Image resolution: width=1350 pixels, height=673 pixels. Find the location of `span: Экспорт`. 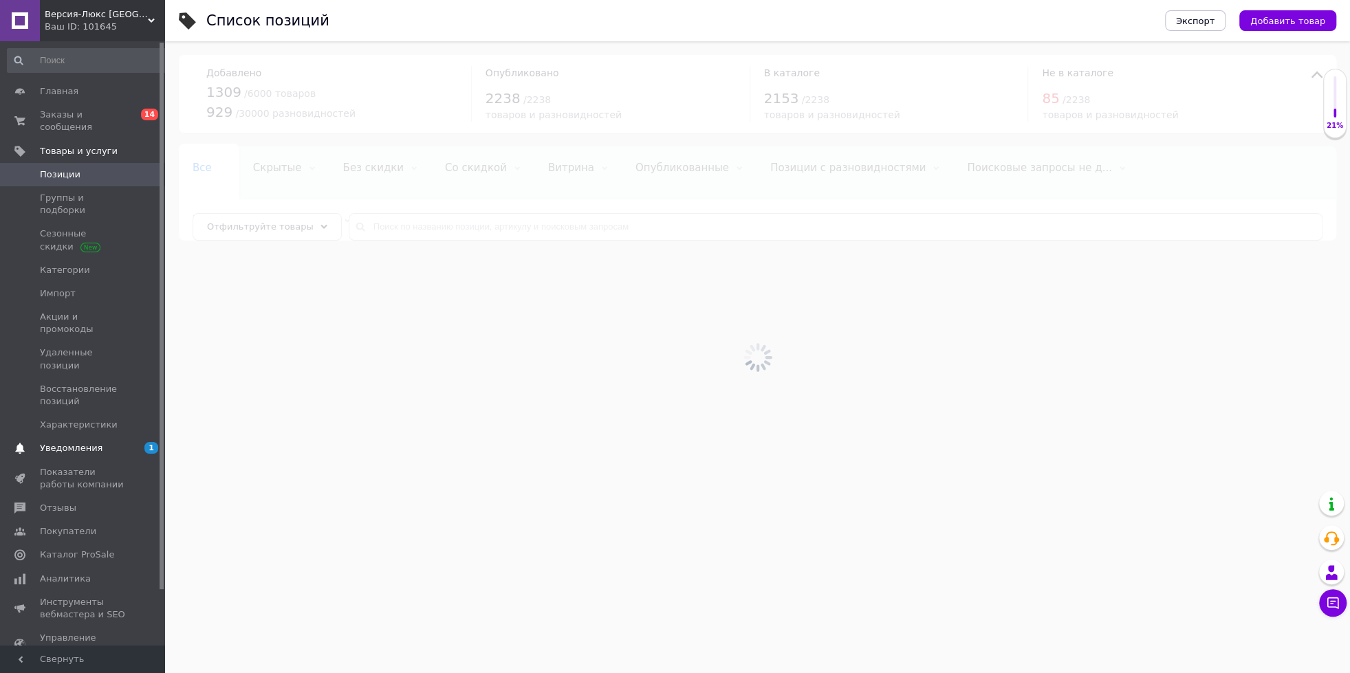

span: Экспорт is located at coordinates (1196, 21).